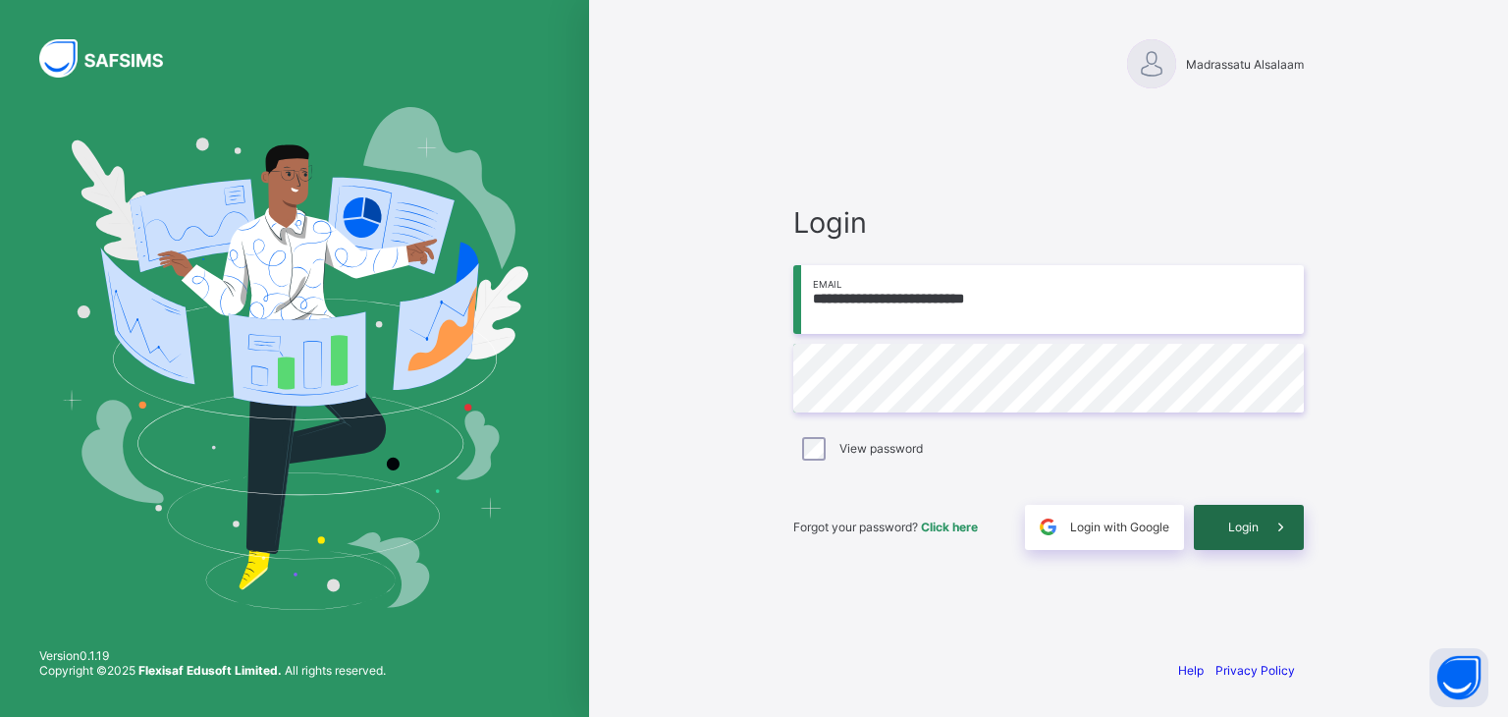  Describe the element at coordinates (886, 526) in the screenshot. I see `span: Forgot your password?` at that location.